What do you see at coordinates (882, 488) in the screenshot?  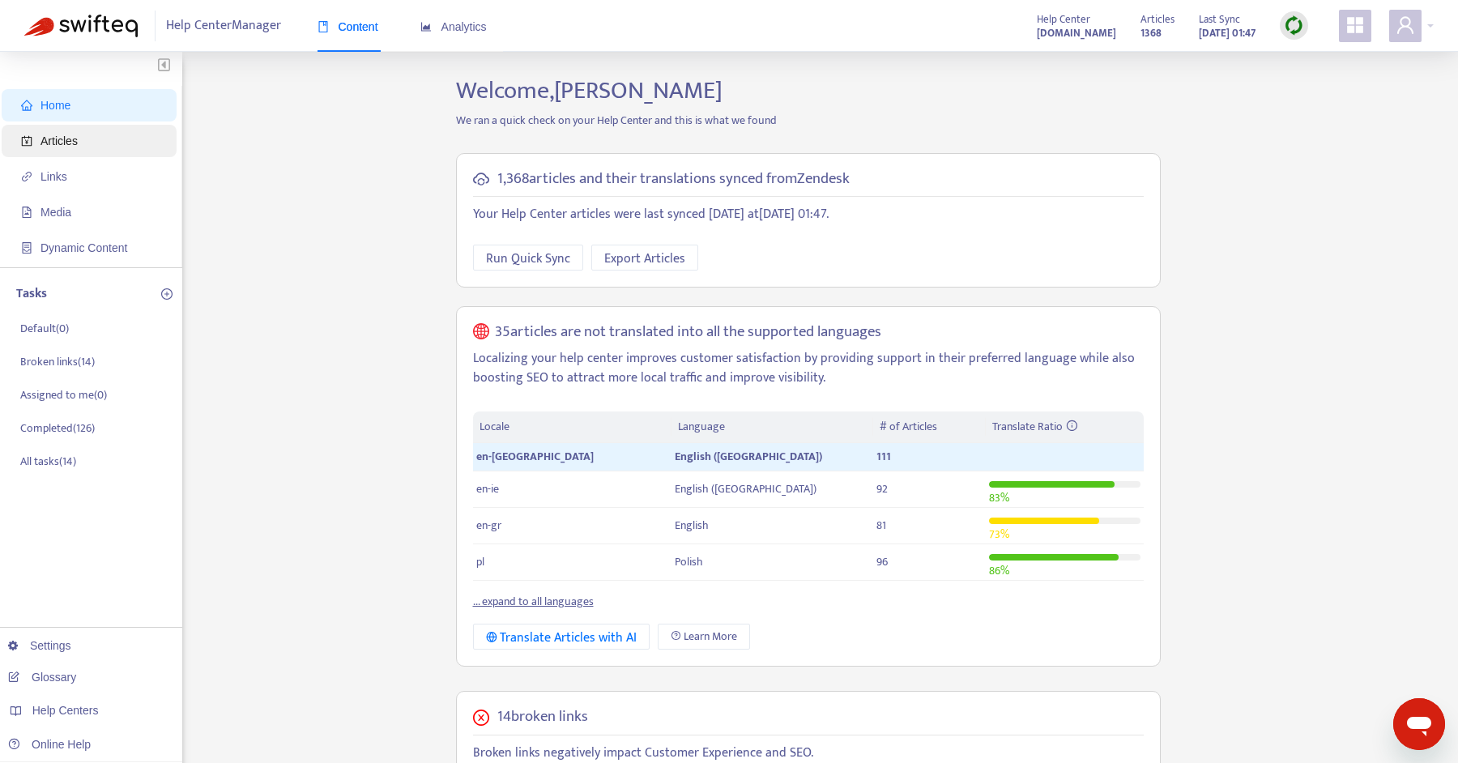 I see `span: 92` at bounding box center [882, 488].